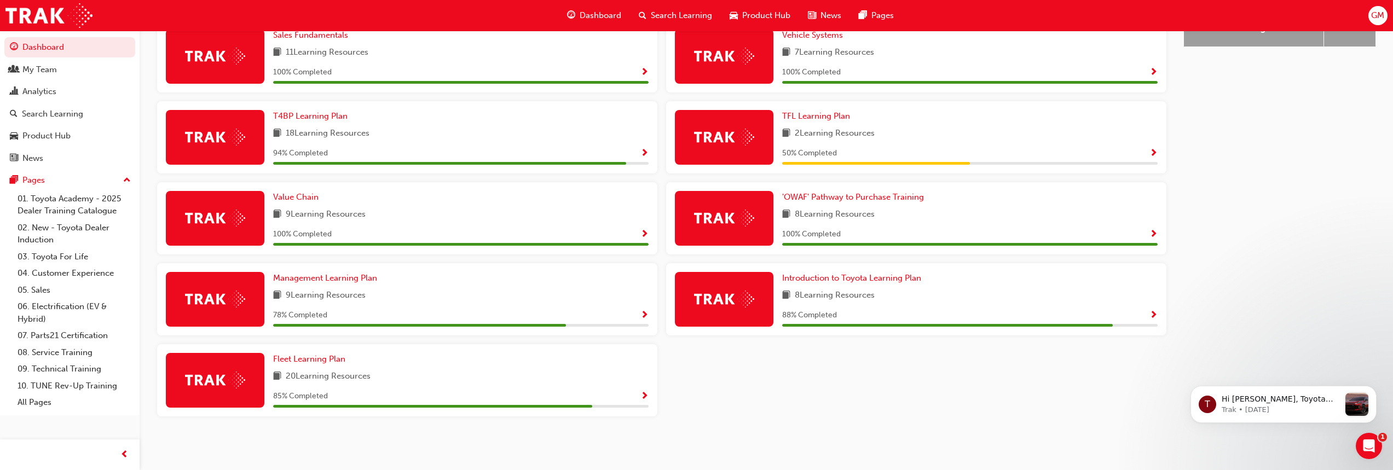 Image resolution: width=1393 pixels, height=470 pixels. Describe the element at coordinates (74, 290) in the screenshot. I see `a: 05. Sales` at that location.